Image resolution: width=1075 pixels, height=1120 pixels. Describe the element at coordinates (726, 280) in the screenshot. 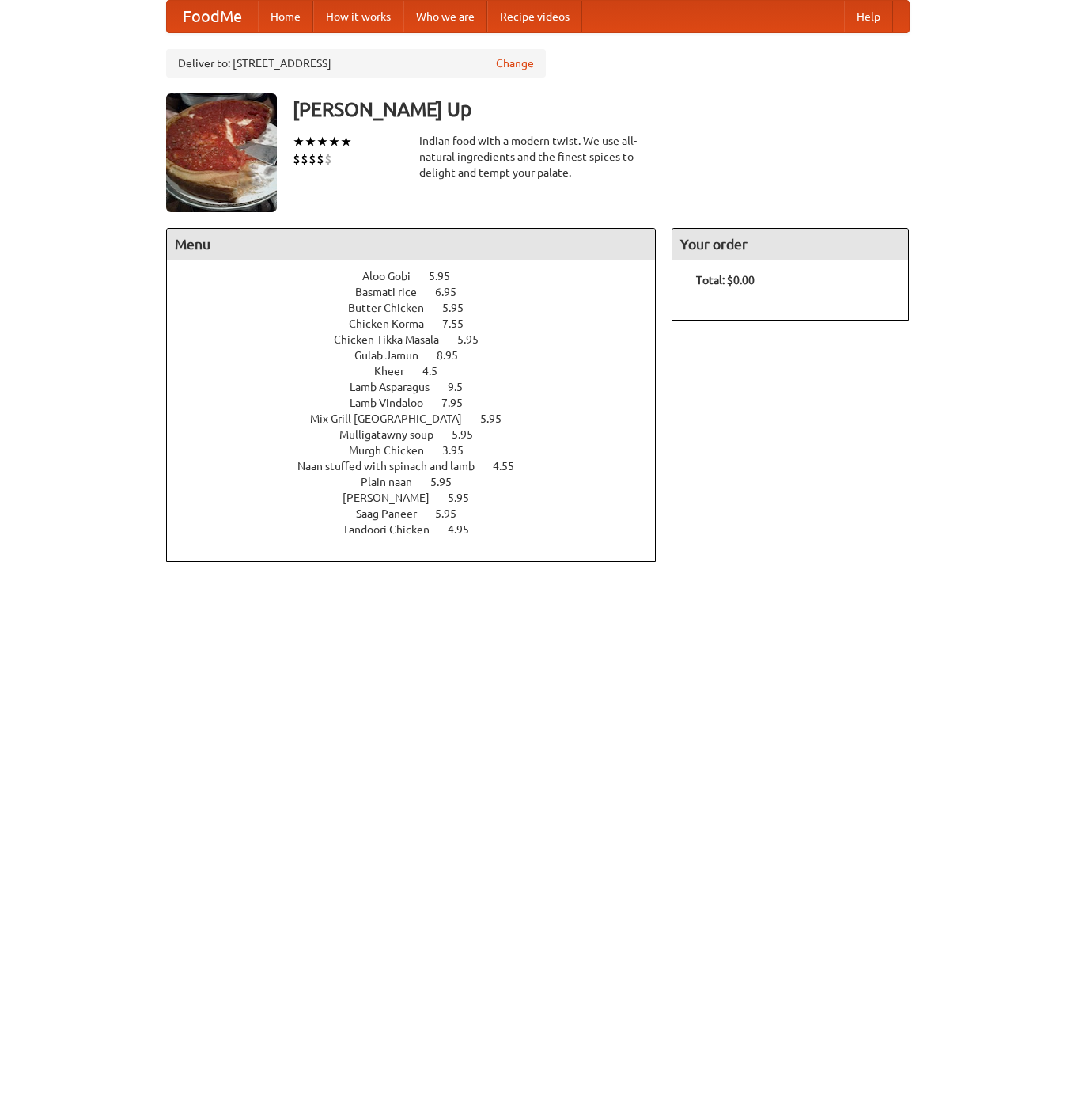

I see `b: Total: $0.00` at that location.